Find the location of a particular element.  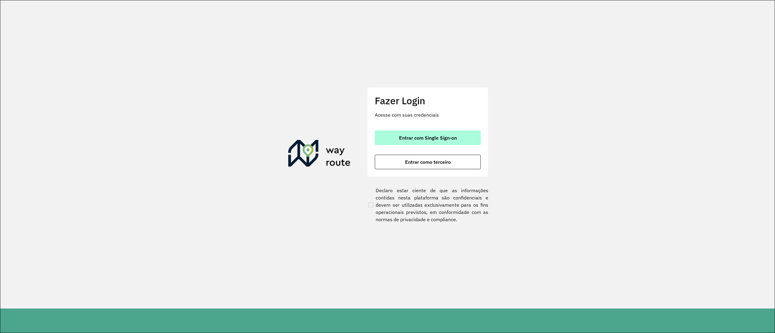

span: Entrar como terceiro is located at coordinates (427, 162).